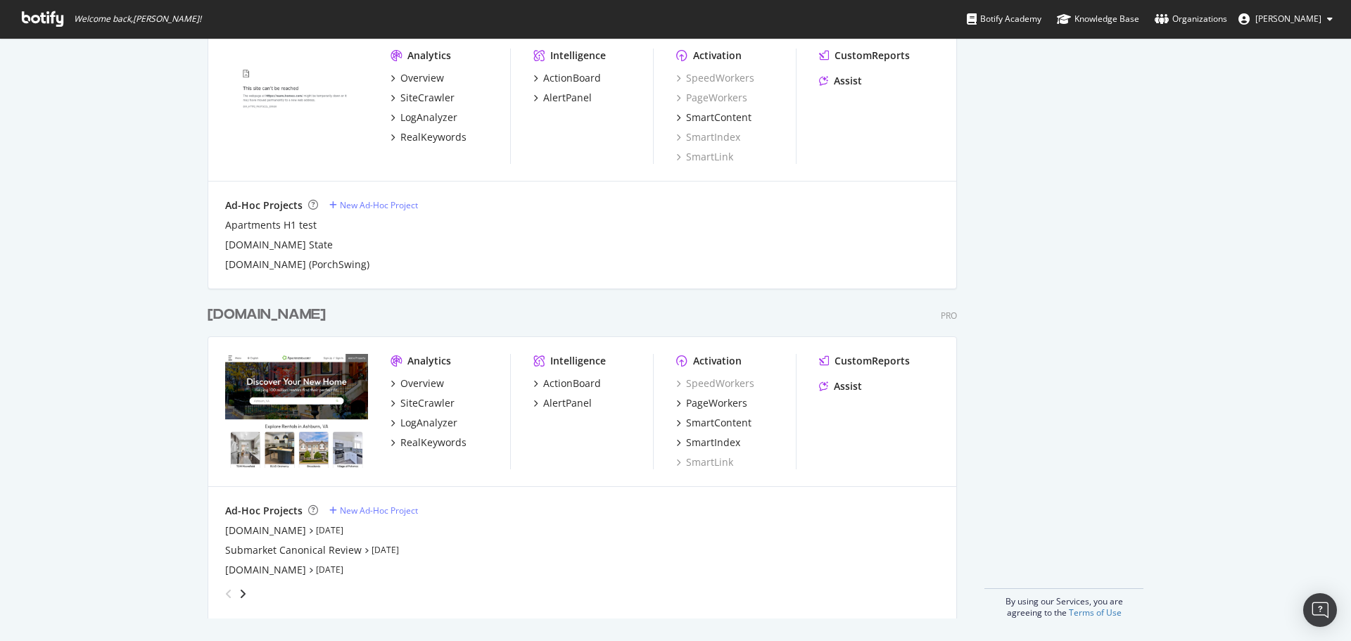 This screenshot has width=1351, height=641. I want to click on div: Organizations, so click(1191, 19).